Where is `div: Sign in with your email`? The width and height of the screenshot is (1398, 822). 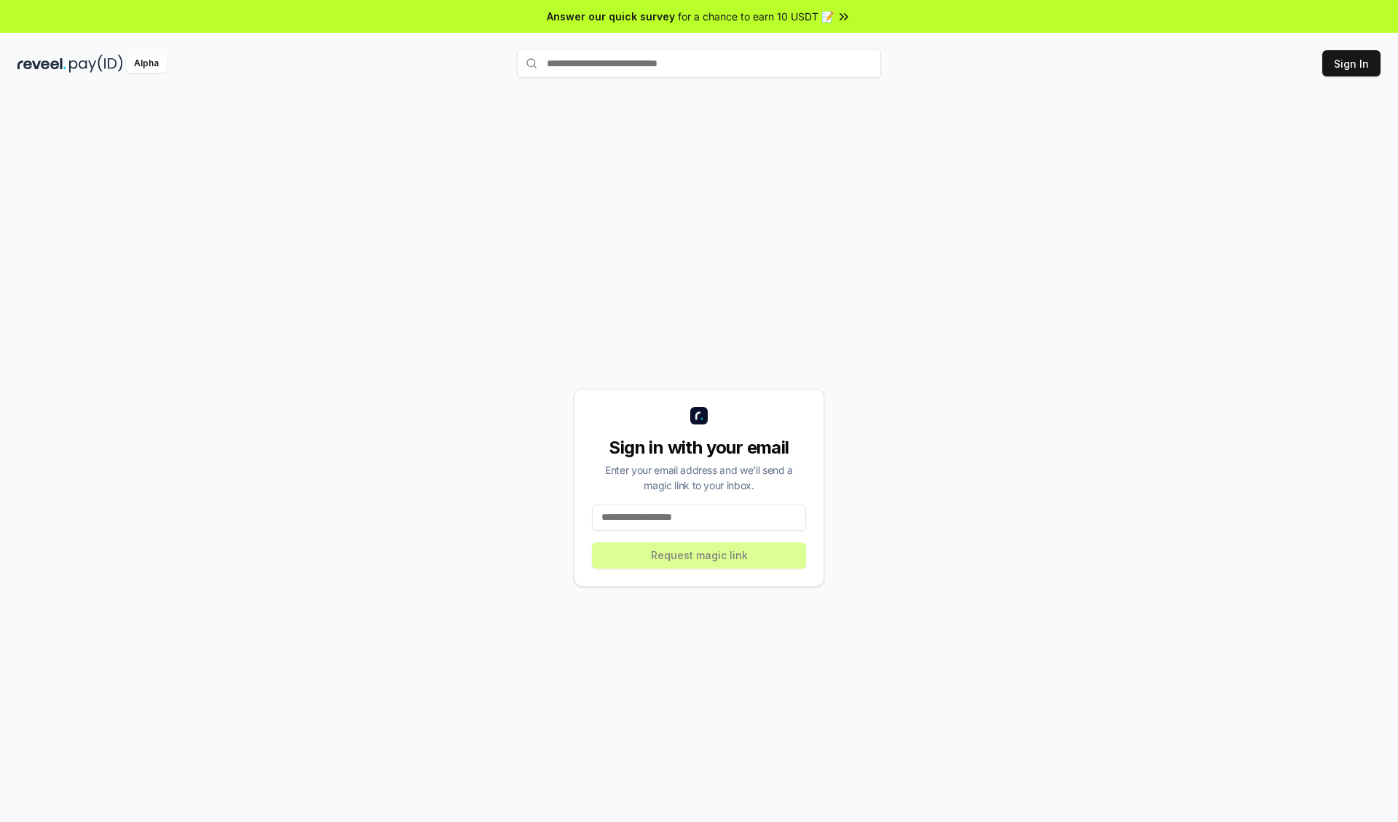
div: Sign in with your email is located at coordinates (699, 448).